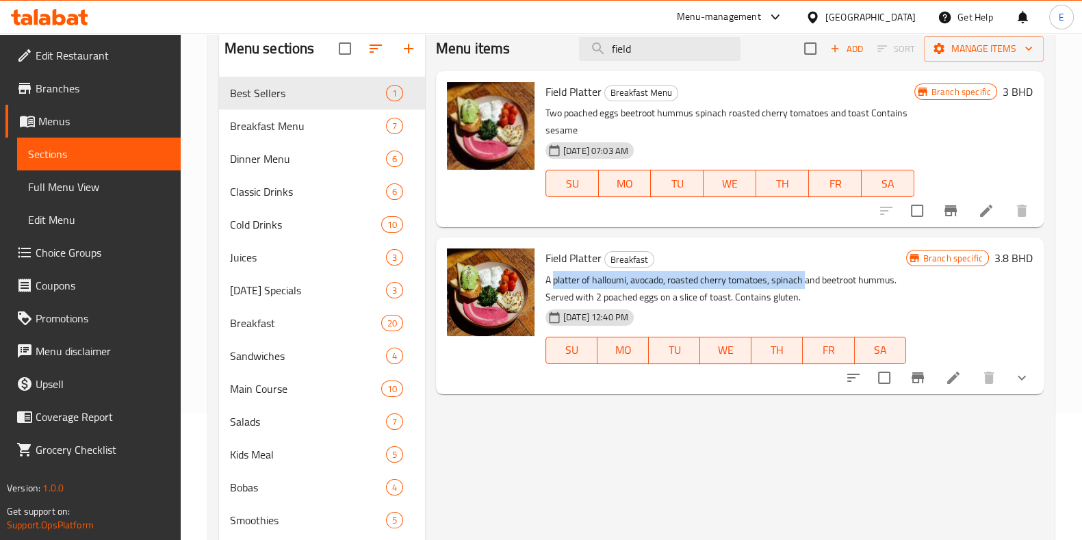 The image size is (1082, 540). What do you see at coordinates (322, 520) in the screenshot?
I see `div: Smoothies5` at bounding box center [322, 520].